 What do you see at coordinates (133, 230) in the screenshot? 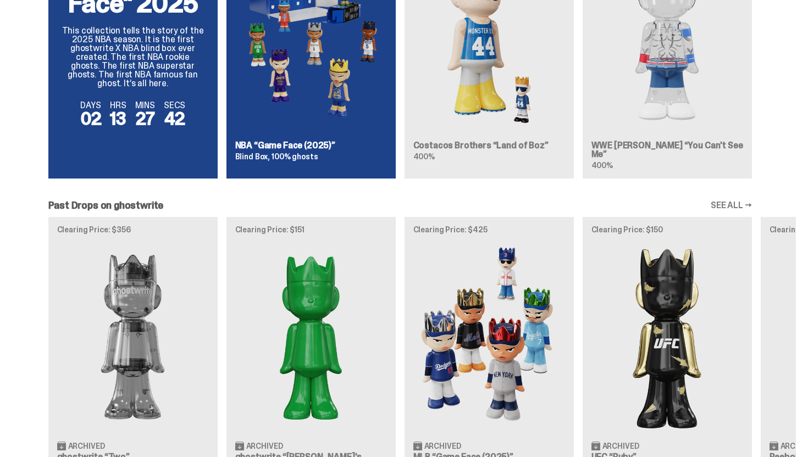
I see `p: Clearing Price: $356` at bounding box center [133, 230].